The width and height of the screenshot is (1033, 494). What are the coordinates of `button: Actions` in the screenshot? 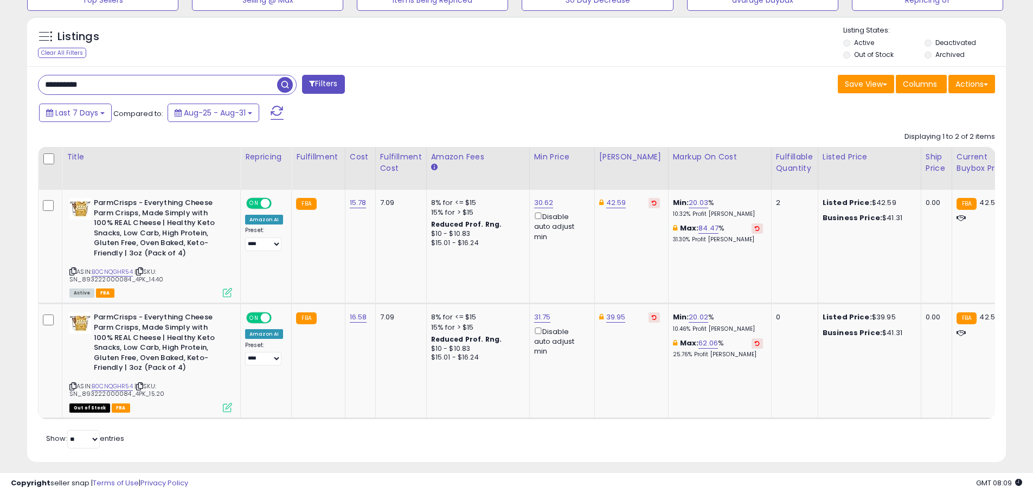 It's located at (971, 84).